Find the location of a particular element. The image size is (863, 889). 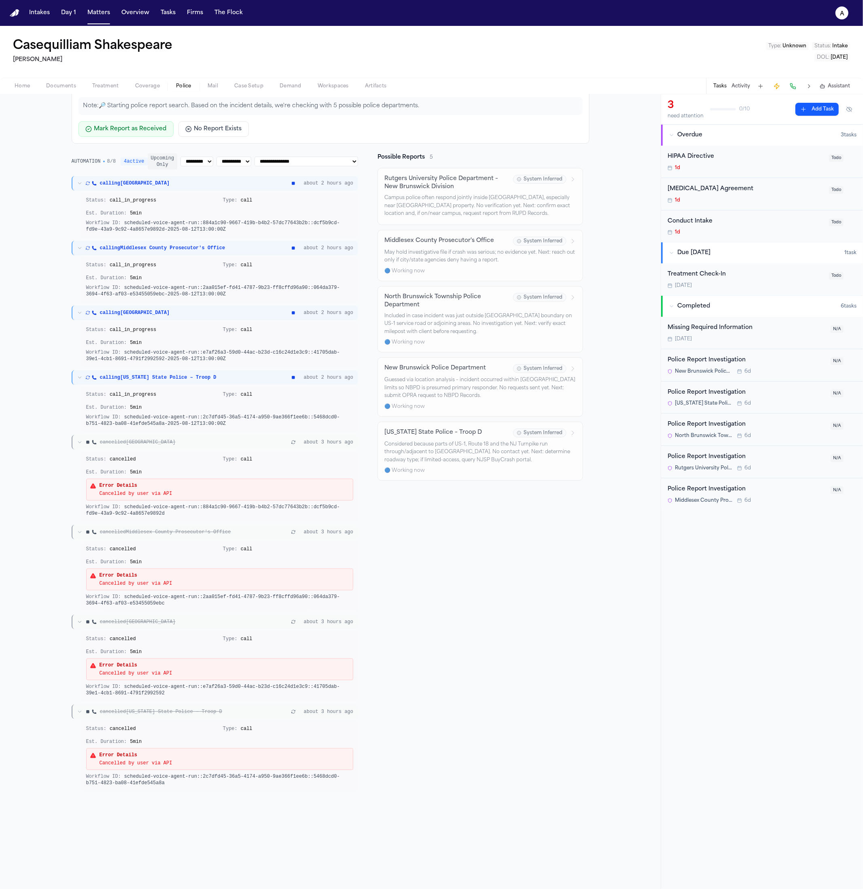

h3: Rutgers University Police Department – New Brunswick Division is located at coordinates (446, 183).